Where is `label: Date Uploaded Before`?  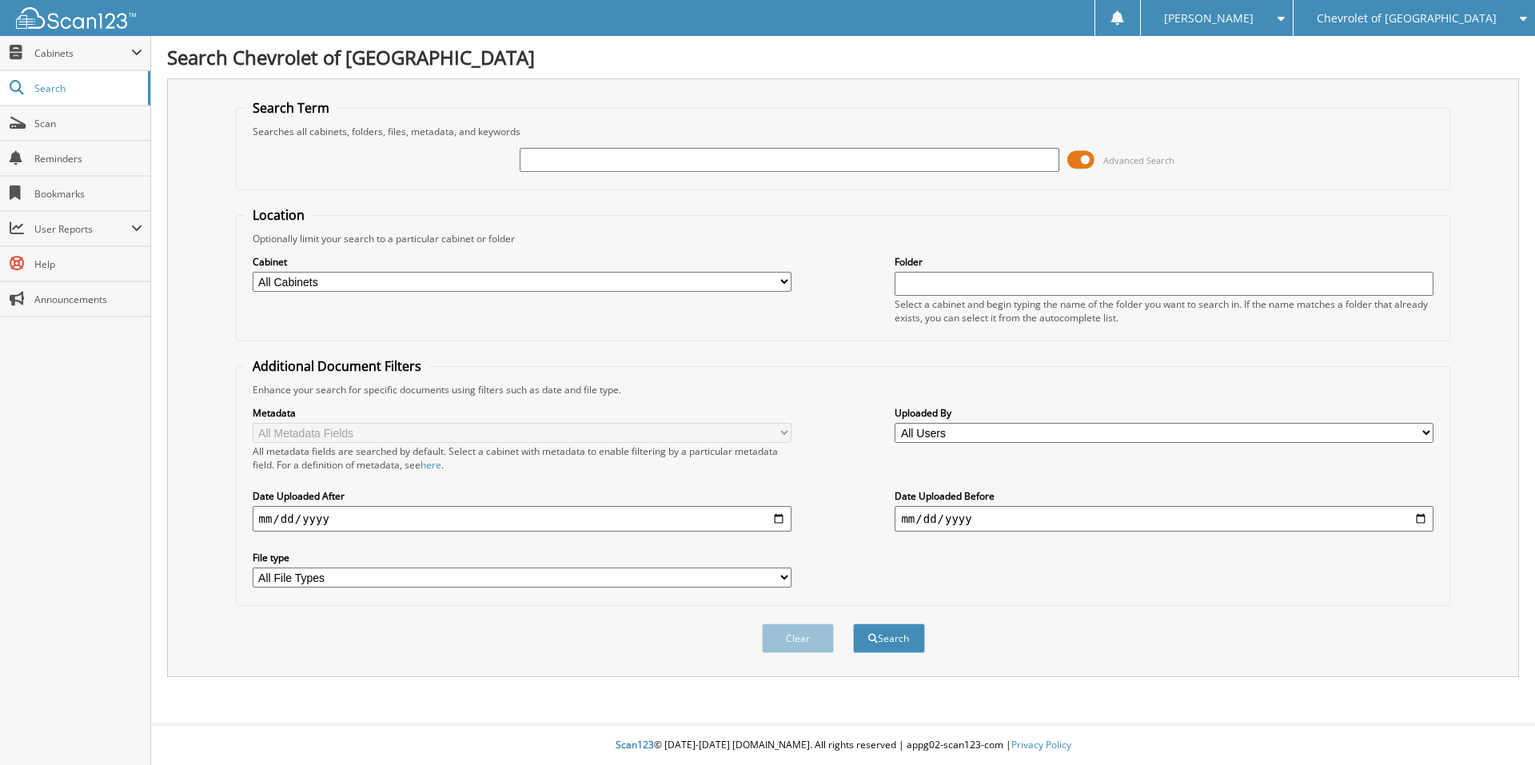 label: Date Uploaded Before is located at coordinates (1164, 496).